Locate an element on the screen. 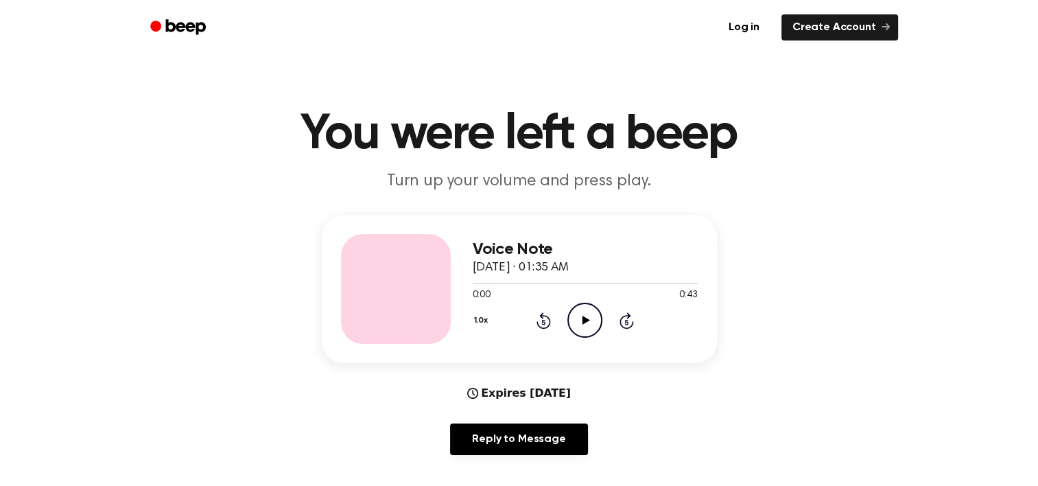  span: 0:43 is located at coordinates (688, 295).